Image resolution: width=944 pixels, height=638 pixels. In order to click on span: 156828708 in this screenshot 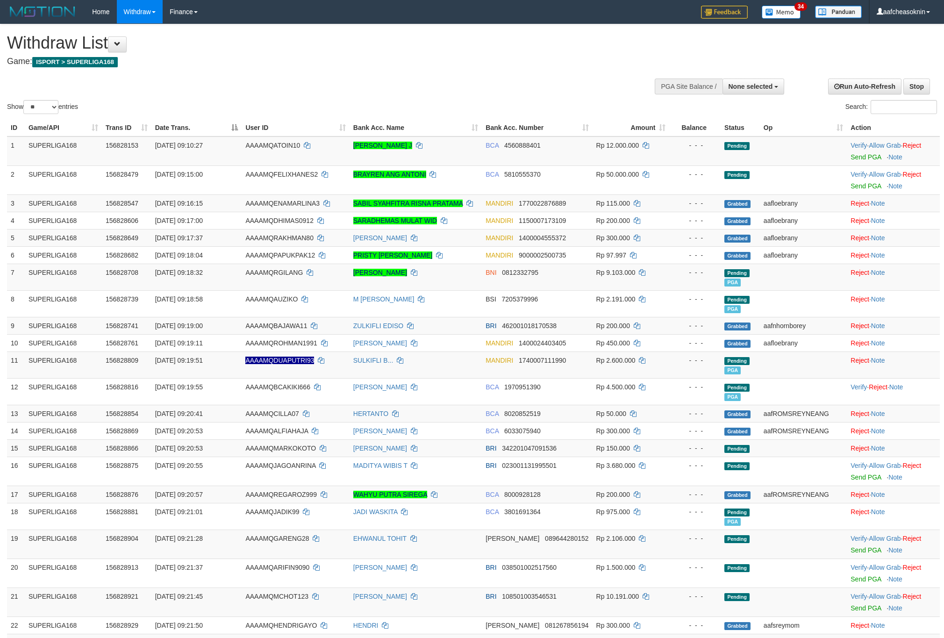, I will do `click(122, 272)`.